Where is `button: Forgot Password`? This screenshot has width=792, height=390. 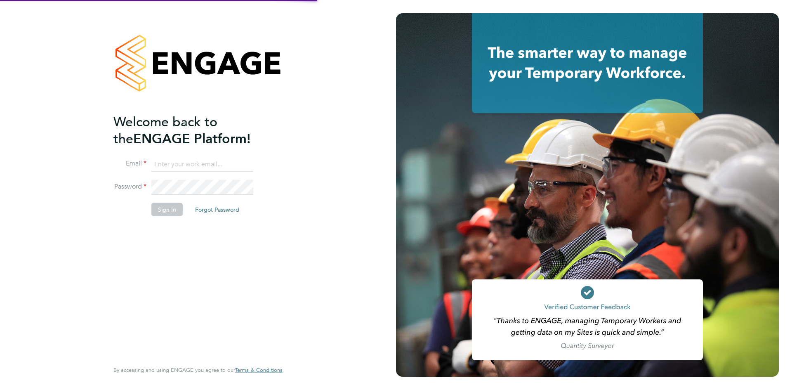
button: Forgot Password is located at coordinates (217, 209).